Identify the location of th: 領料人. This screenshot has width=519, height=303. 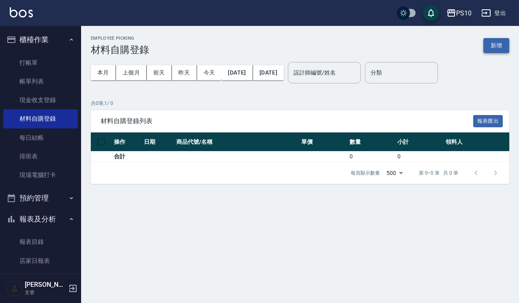
(477, 142).